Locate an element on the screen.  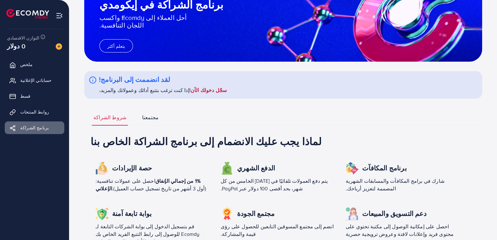
a: قسط is located at coordinates (35, 96).